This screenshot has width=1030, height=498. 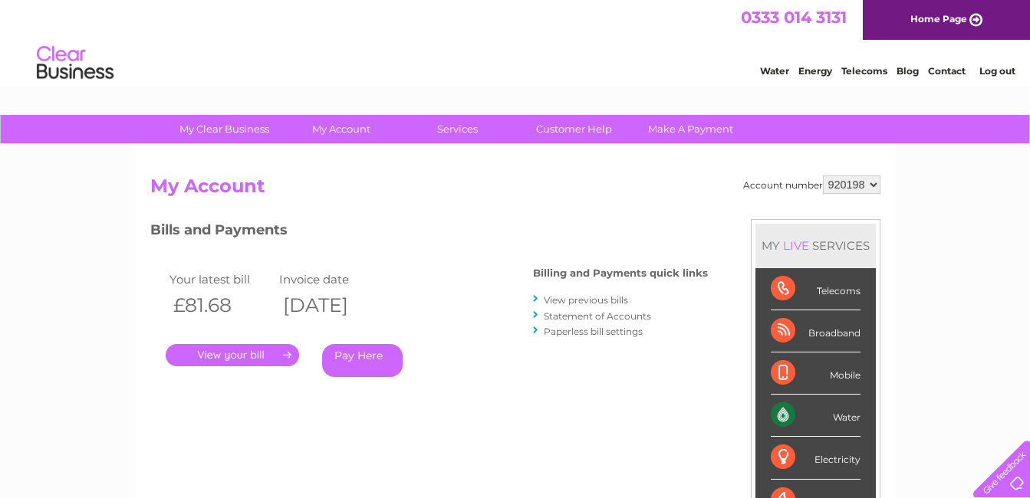 I want to click on img: logo.png, so click(x=75, y=63).